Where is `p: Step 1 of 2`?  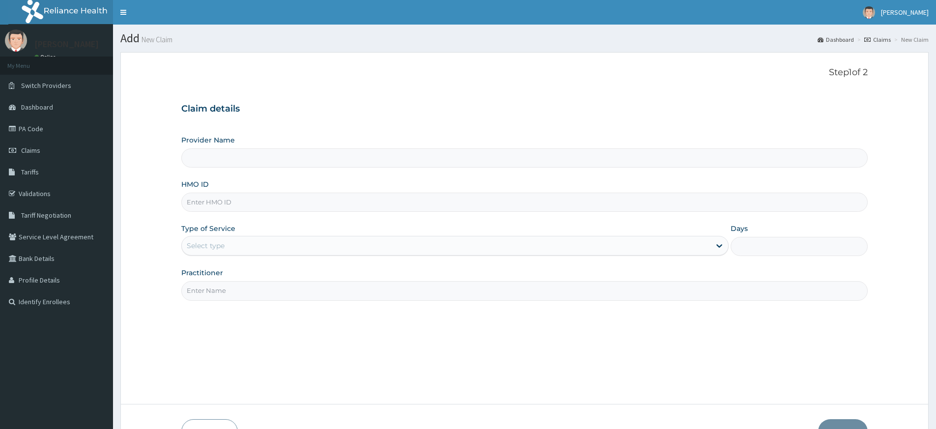 p: Step 1 of 2 is located at coordinates (524, 73).